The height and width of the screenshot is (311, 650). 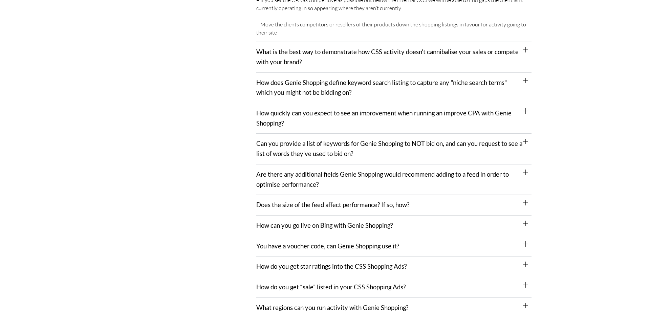 What do you see at coordinates (393, 149) in the screenshot?
I see `div: Can you provide a list of keywords for Genie Shopping to NOT bid on, and can you request to see a...` at bounding box center [393, 149].